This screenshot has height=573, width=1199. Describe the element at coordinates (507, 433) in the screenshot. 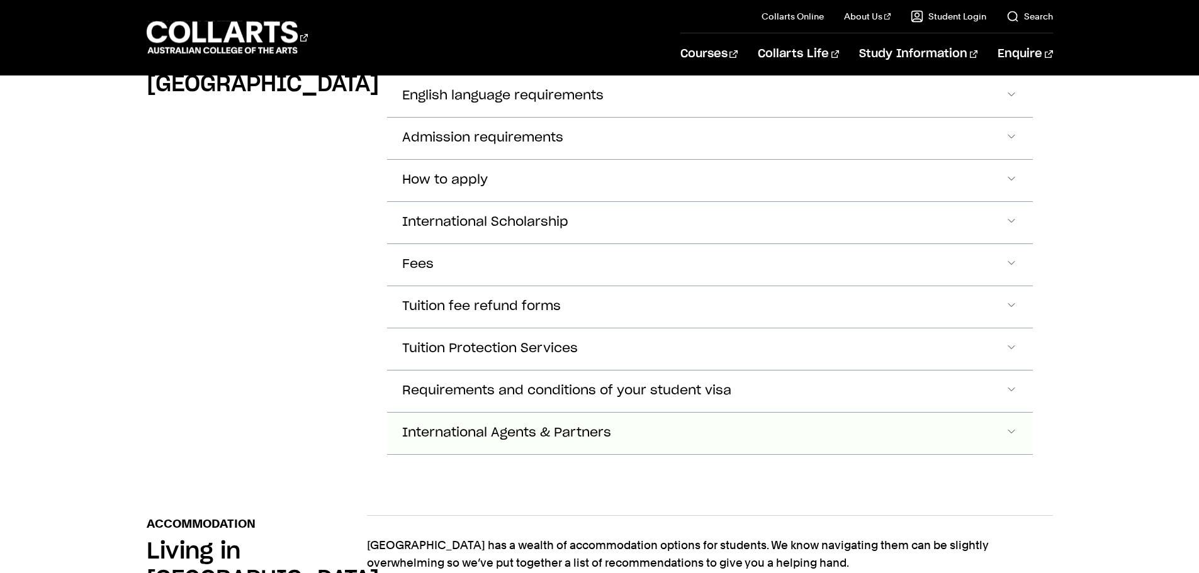

I see `span: International Agents & Partners` at that location.